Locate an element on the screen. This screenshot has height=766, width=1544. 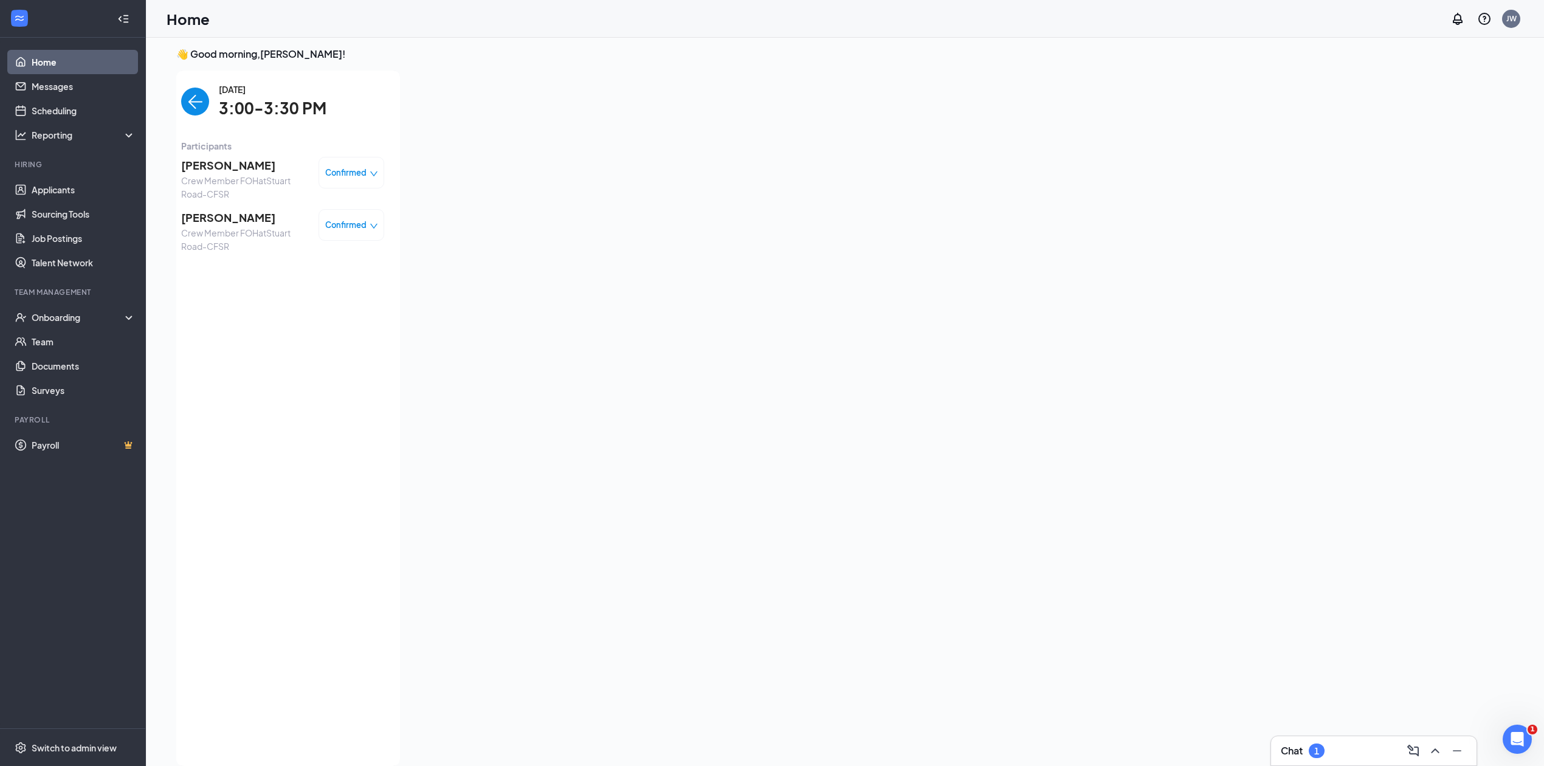
button: Minimize is located at coordinates (1457, 751).